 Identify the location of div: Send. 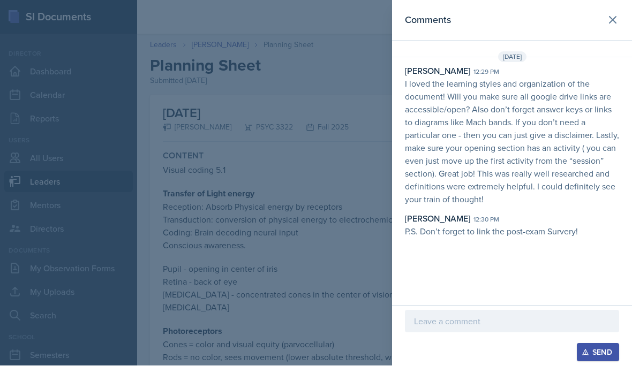
(598, 353).